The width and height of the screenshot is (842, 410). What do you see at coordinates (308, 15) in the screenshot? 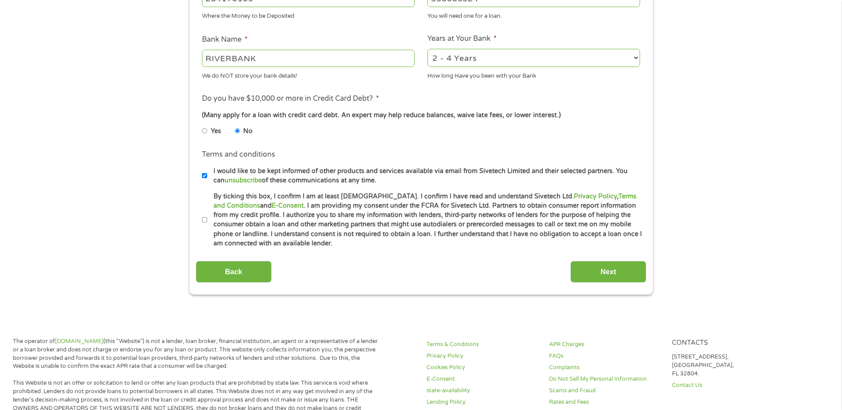
I see `div: Where the Money to be Deposited` at bounding box center [308, 15].